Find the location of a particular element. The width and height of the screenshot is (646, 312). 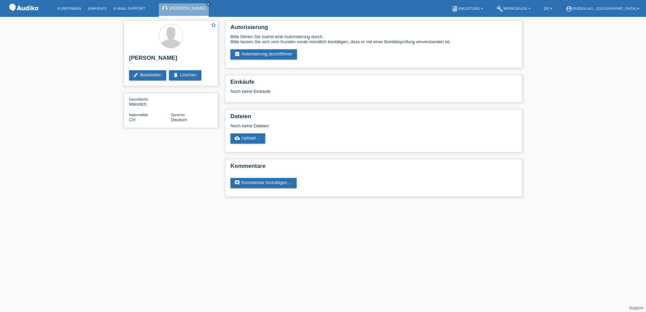

a: DE ▾ is located at coordinates (548, 8).